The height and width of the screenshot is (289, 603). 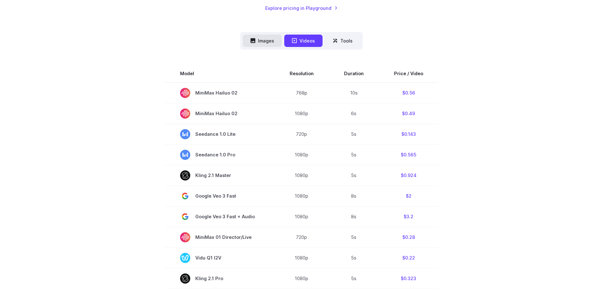 I want to click on th: Resolution, so click(x=302, y=73).